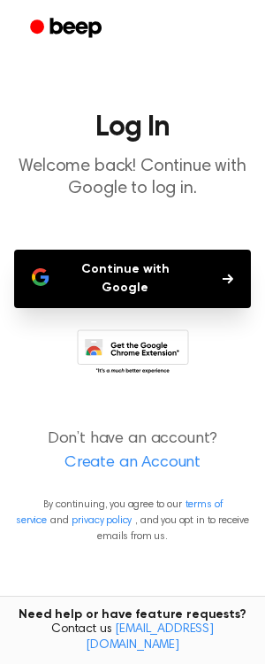 The width and height of the screenshot is (265, 664). Describe the element at coordinates (102, 520) in the screenshot. I see `a: privacy policy` at that location.